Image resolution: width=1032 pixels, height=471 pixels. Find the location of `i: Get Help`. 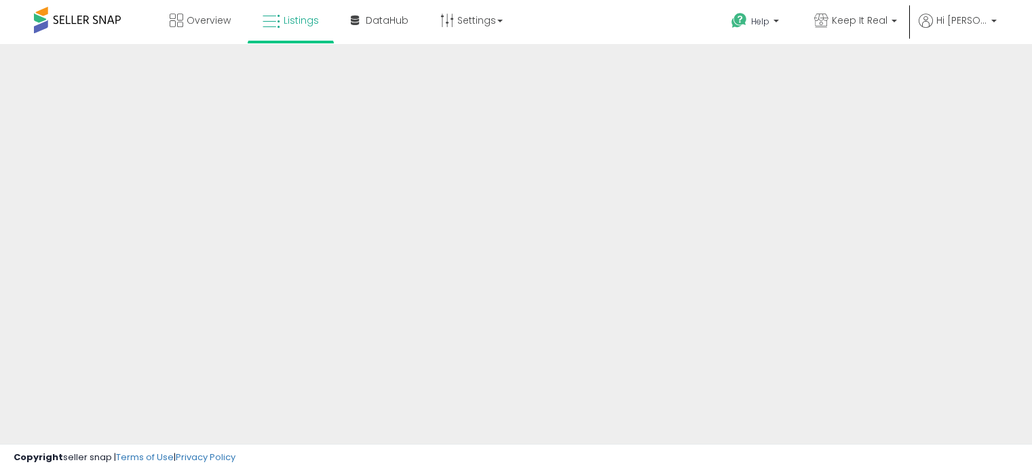

i: Get Help is located at coordinates (739, 20).